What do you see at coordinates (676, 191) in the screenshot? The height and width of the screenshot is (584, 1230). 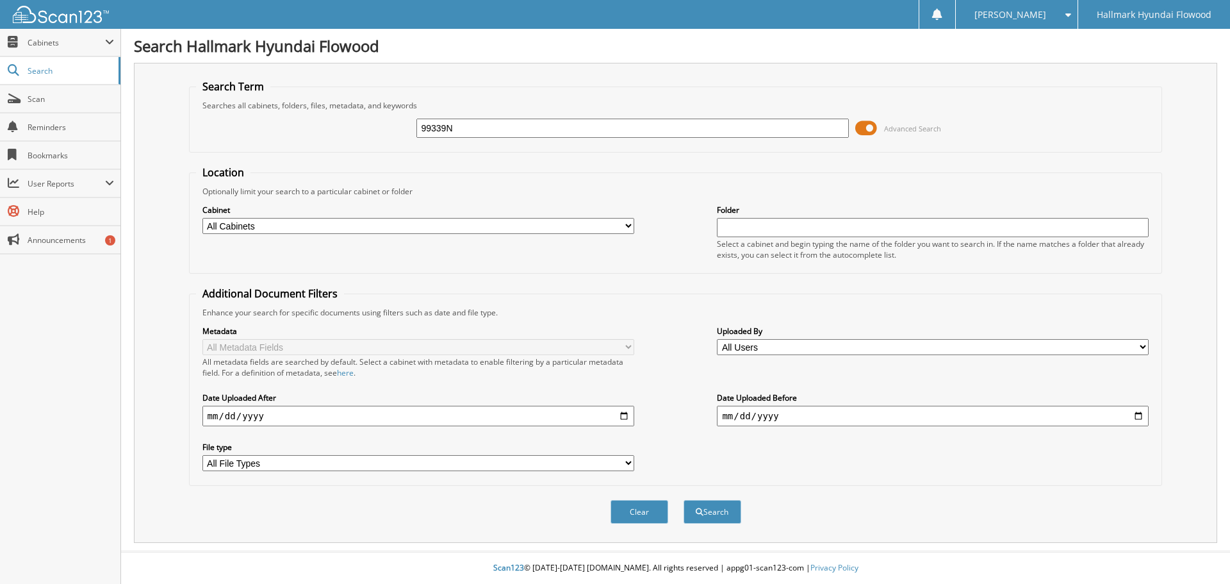 I see `div: Optionally limit your search to a particular cabinet or folder` at bounding box center [676, 191].